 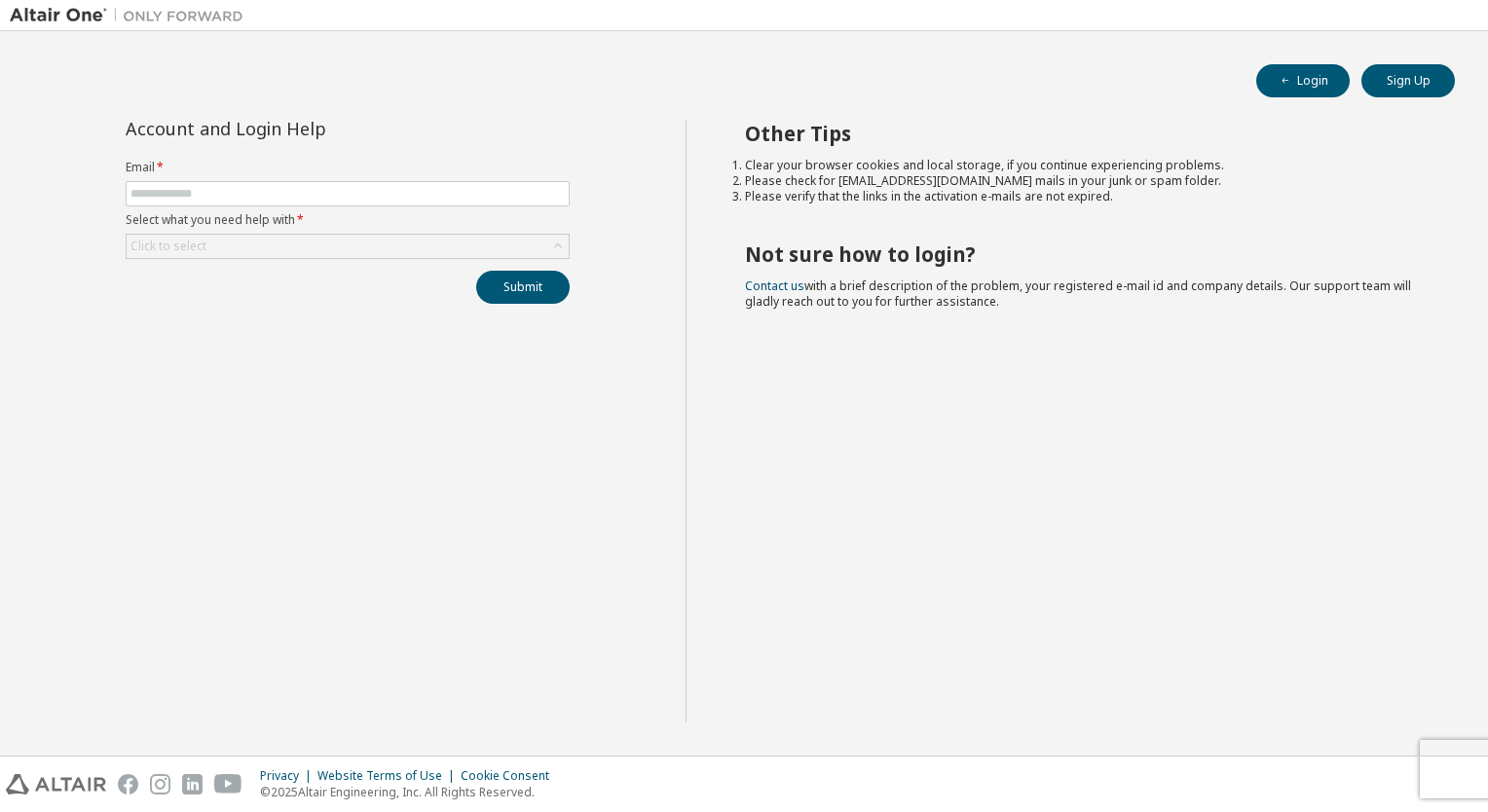 I want to click on img: Altair One, so click(x=131, y=16).